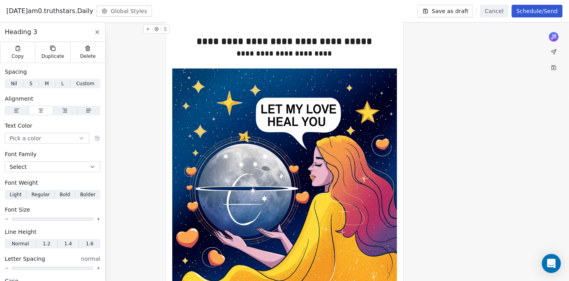 The height and width of the screenshot is (281, 569). I want to click on span: Heading 3, so click(21, 32).